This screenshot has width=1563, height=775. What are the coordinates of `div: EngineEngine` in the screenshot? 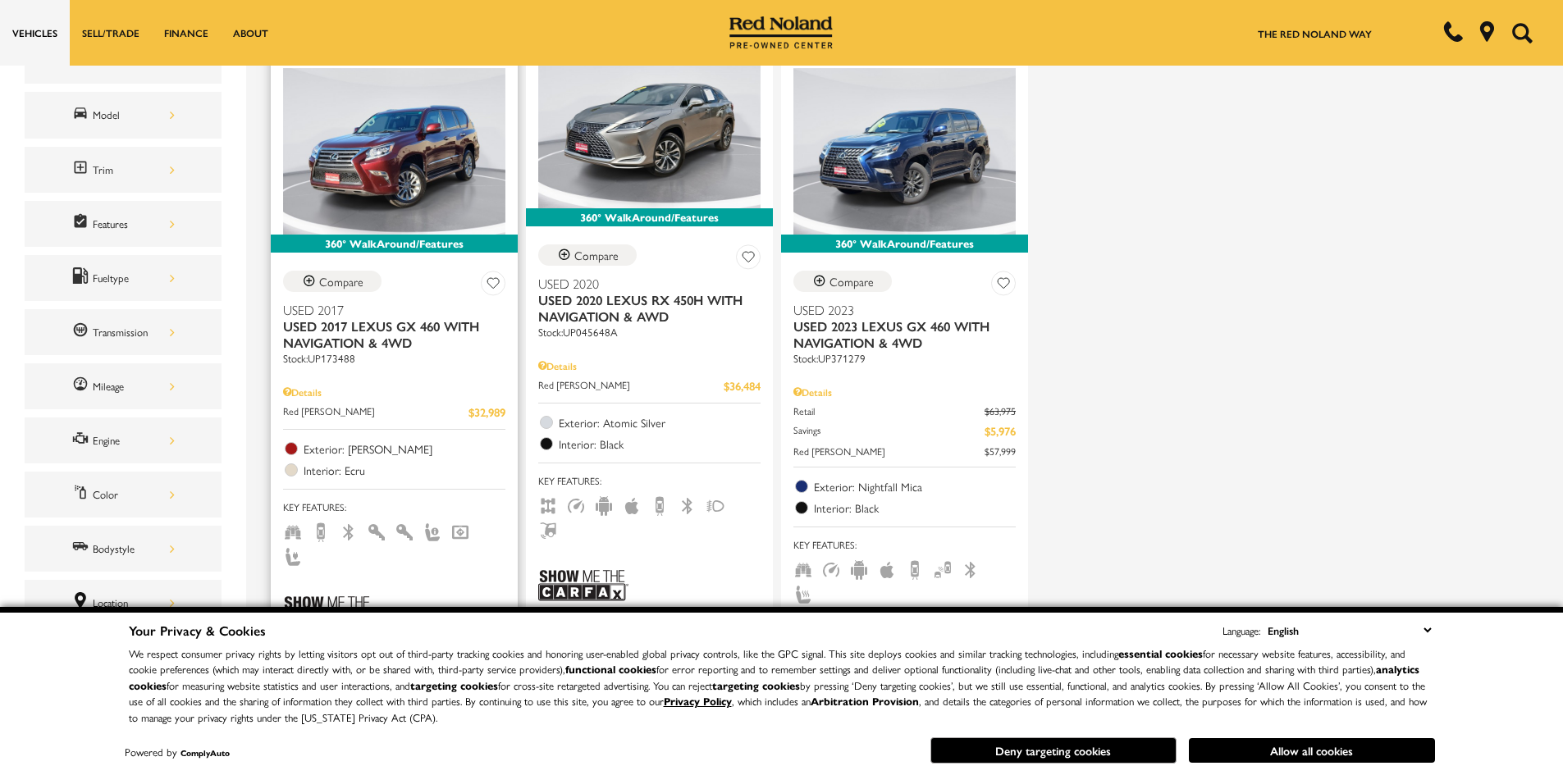 It's located at (123, 440).